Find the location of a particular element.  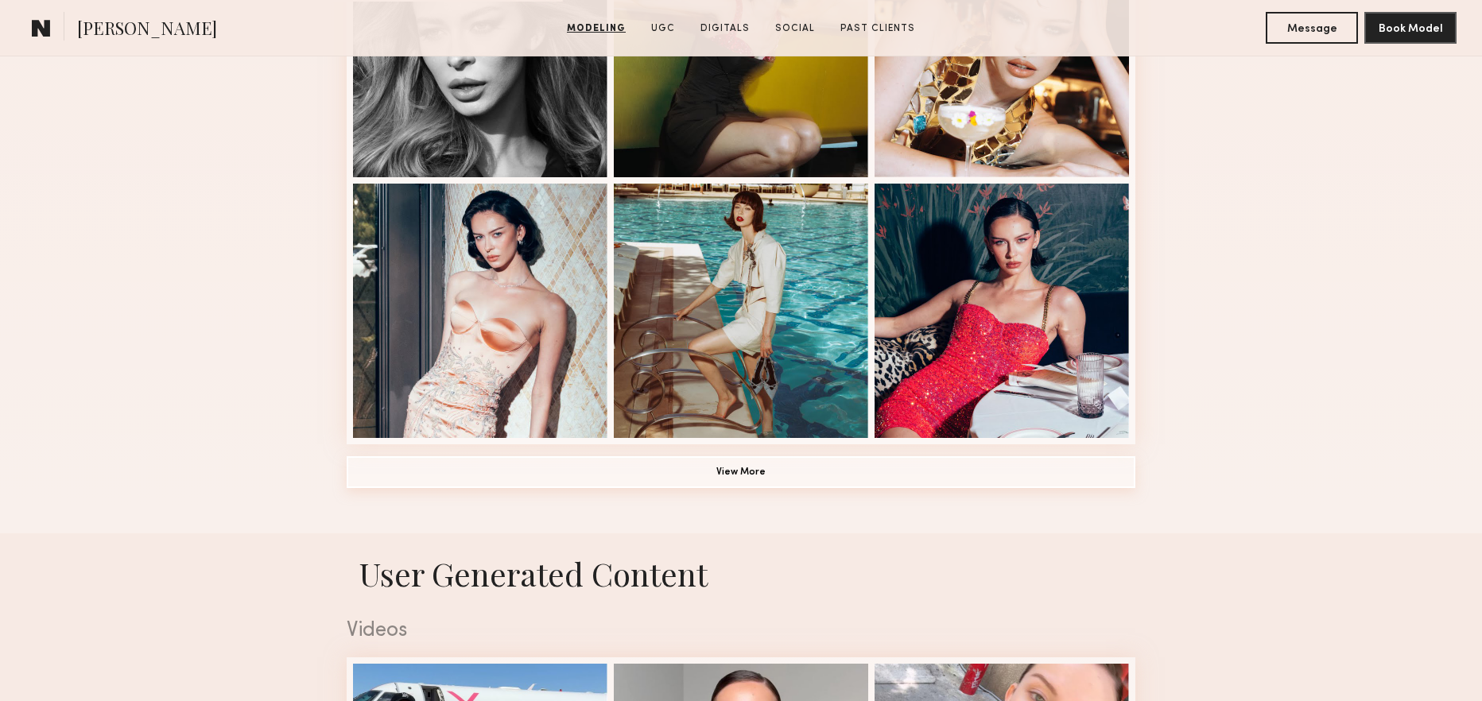

a: Modeling is located at coordinates (596, 29).